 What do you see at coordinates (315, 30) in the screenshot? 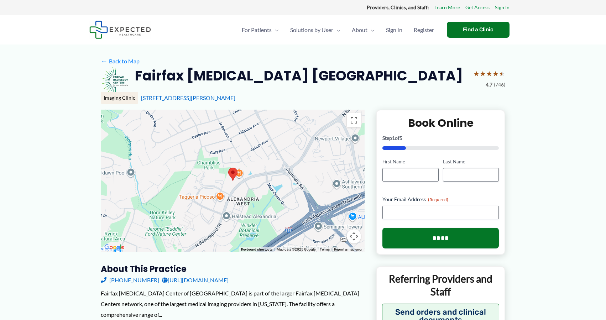
I see `a: Solutions by UserMenu Toggle` at bounding box center [315, 30].